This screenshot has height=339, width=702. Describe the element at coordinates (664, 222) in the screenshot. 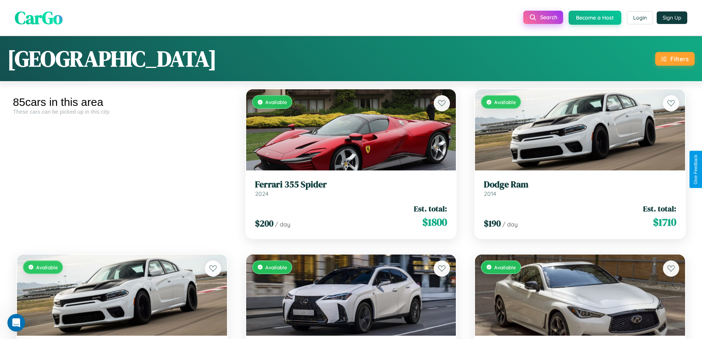

I see `span: $ 1710` at that location.